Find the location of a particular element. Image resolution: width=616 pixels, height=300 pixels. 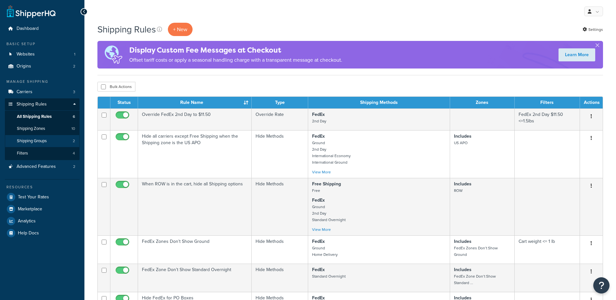

th: Filters is located at coordinates (547, 103).